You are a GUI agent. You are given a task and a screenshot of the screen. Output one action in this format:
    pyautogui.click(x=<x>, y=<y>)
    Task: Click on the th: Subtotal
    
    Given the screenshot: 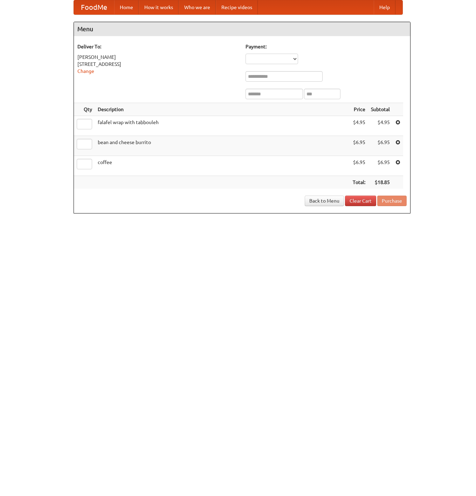 What is the action you would take?
    pyautogui.click(x=380, y=109)
    